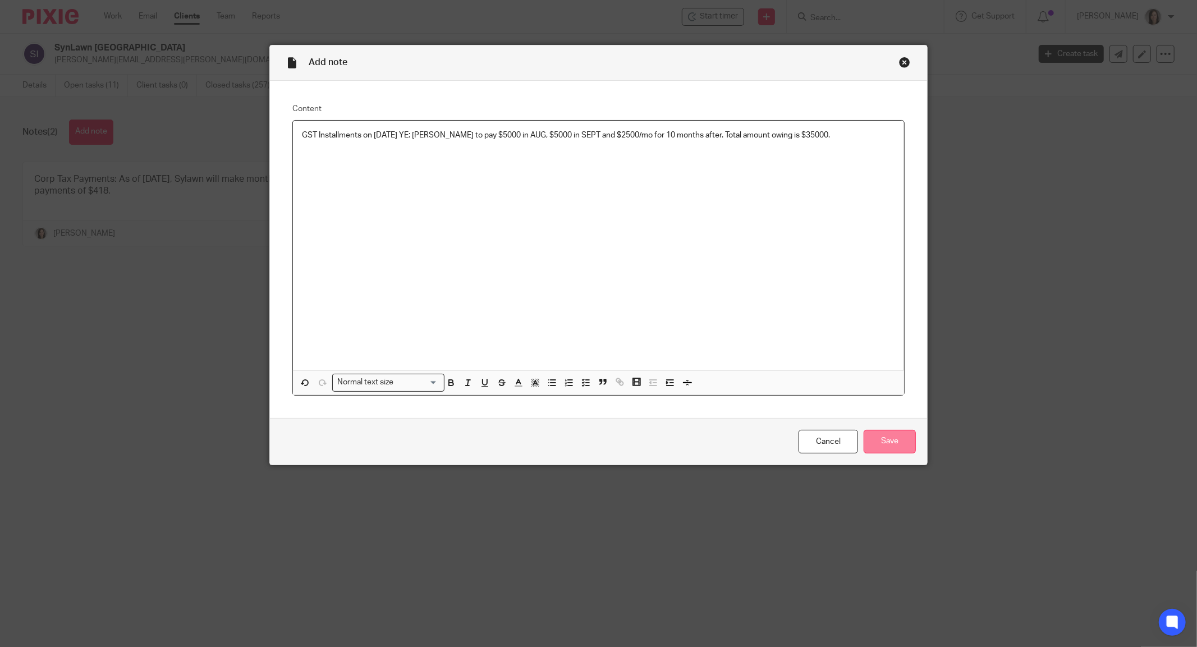 This screenshot has width=1197, height=647. Describe the element at coordinates (418, 382) in the screenshot. I see `input: Search for option` at that location.